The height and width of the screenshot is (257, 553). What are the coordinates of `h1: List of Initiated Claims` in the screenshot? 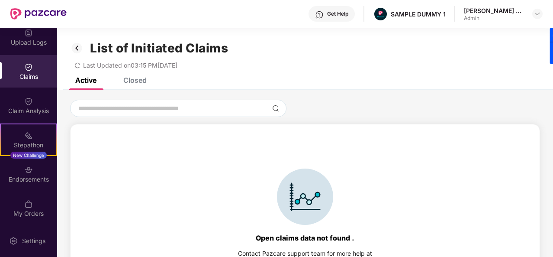 It's located at (159, 48).